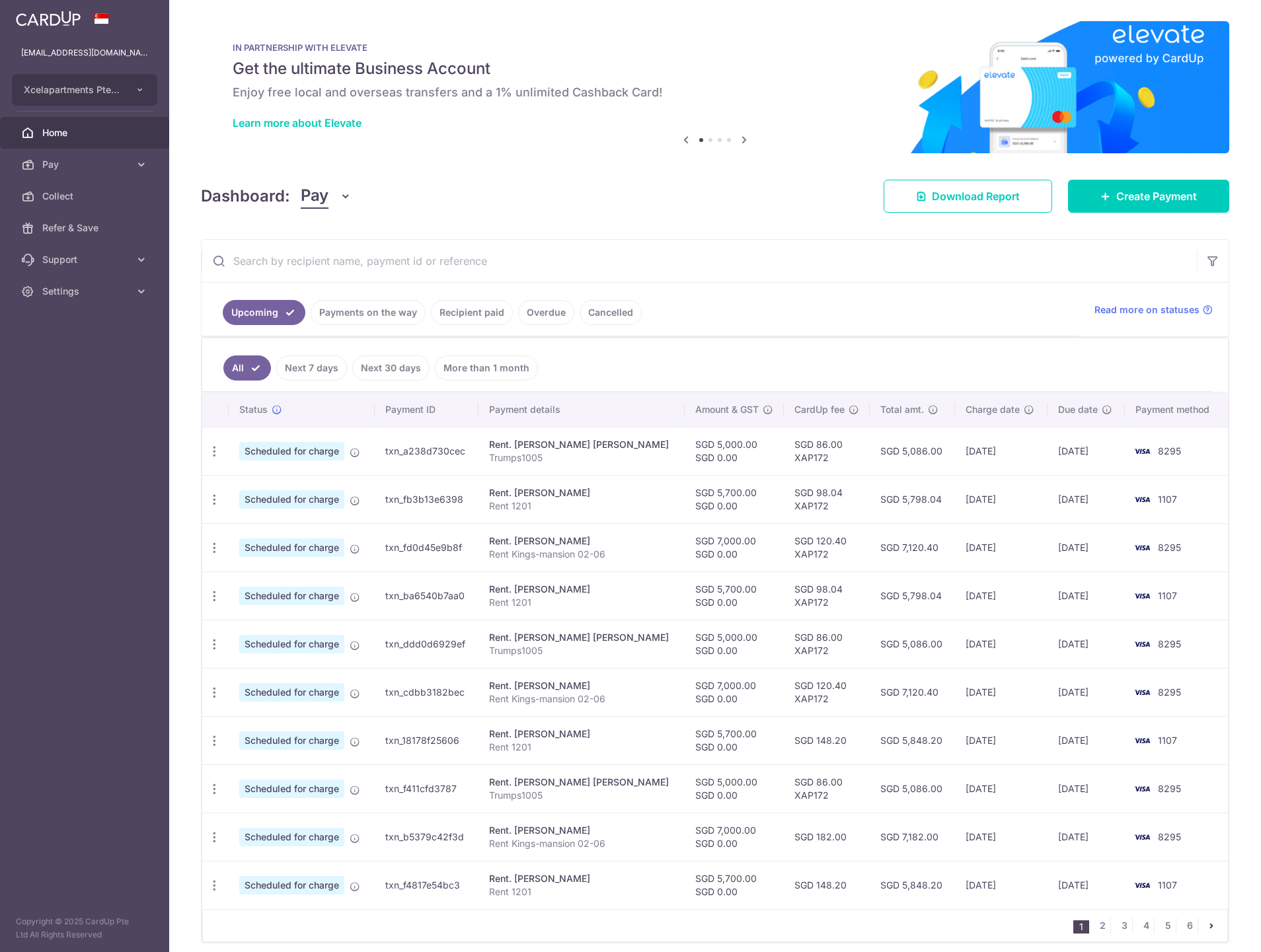 This screenshot has height=952, width=1261. Describe the element at coordinates (820, 409) in the screenshot. I see `span: CardUp fee` at that location.